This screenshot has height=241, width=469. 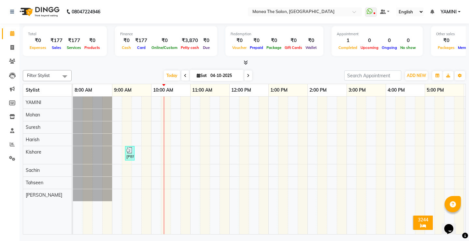 I want to click on span: Expenses, so click(x=38, y=48).